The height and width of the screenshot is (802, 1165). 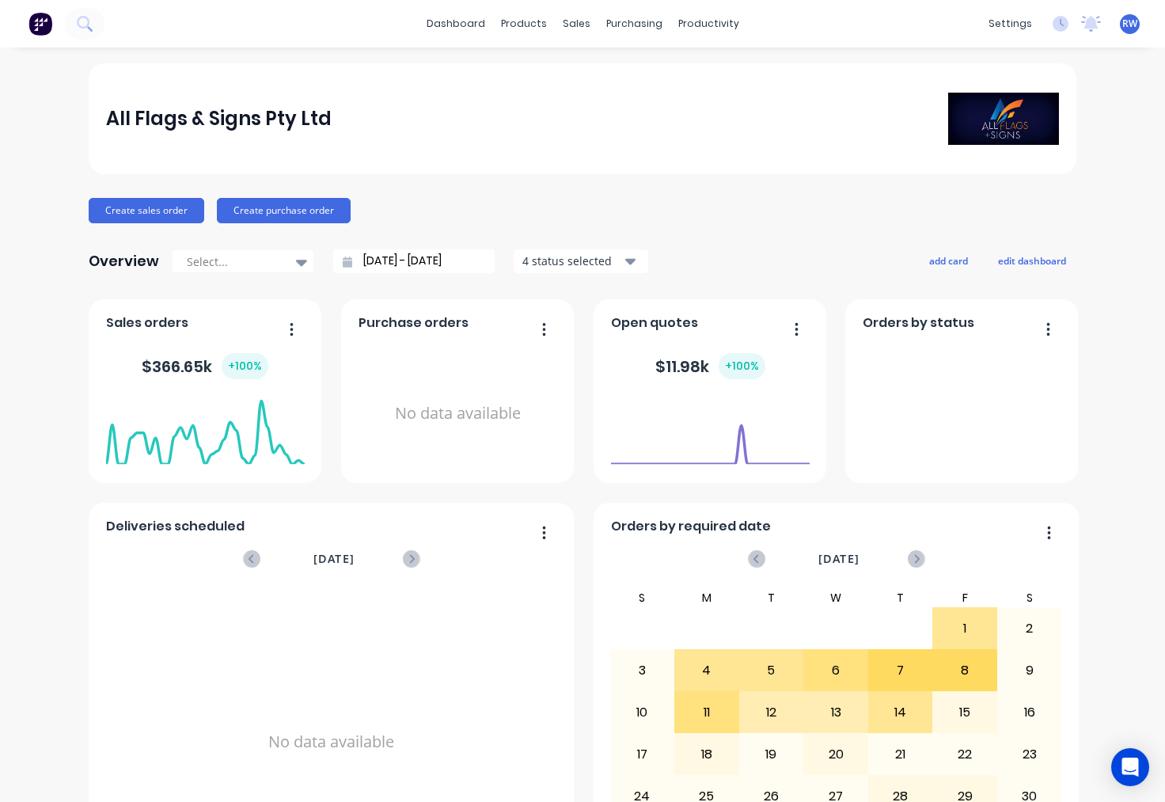 What do you see at coordinates (707, 598) in the screenshot?
I see `div: M` at bounding box center [707, 598].